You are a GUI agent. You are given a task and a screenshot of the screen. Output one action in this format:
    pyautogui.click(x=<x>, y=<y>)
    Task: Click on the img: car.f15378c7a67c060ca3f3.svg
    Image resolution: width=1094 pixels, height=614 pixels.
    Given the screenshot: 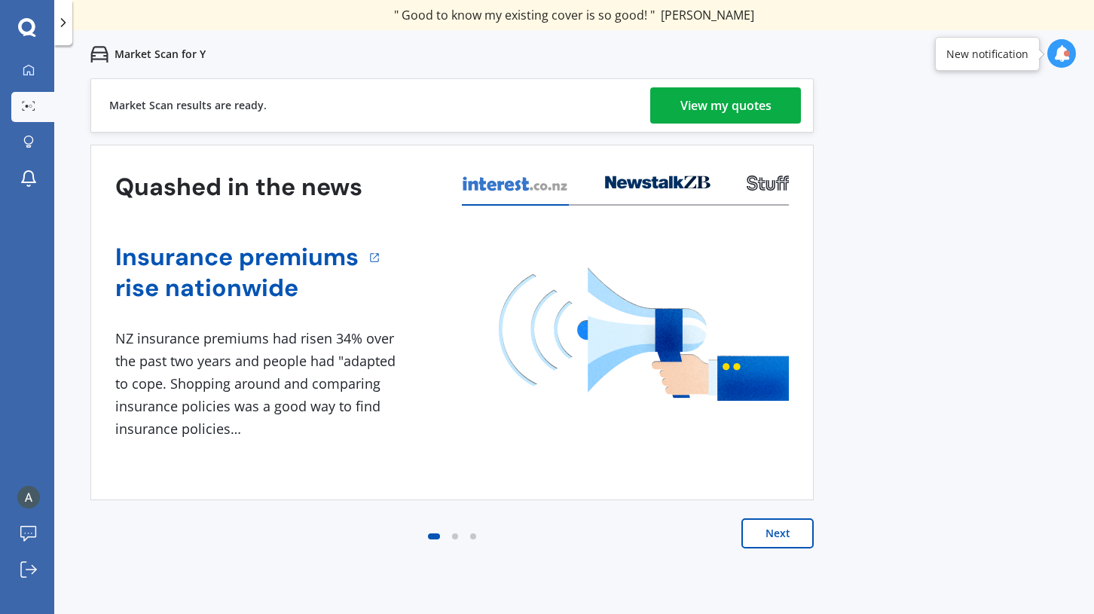 What is the action you would take?
    pyautogui.click(x=99, y=54)
    